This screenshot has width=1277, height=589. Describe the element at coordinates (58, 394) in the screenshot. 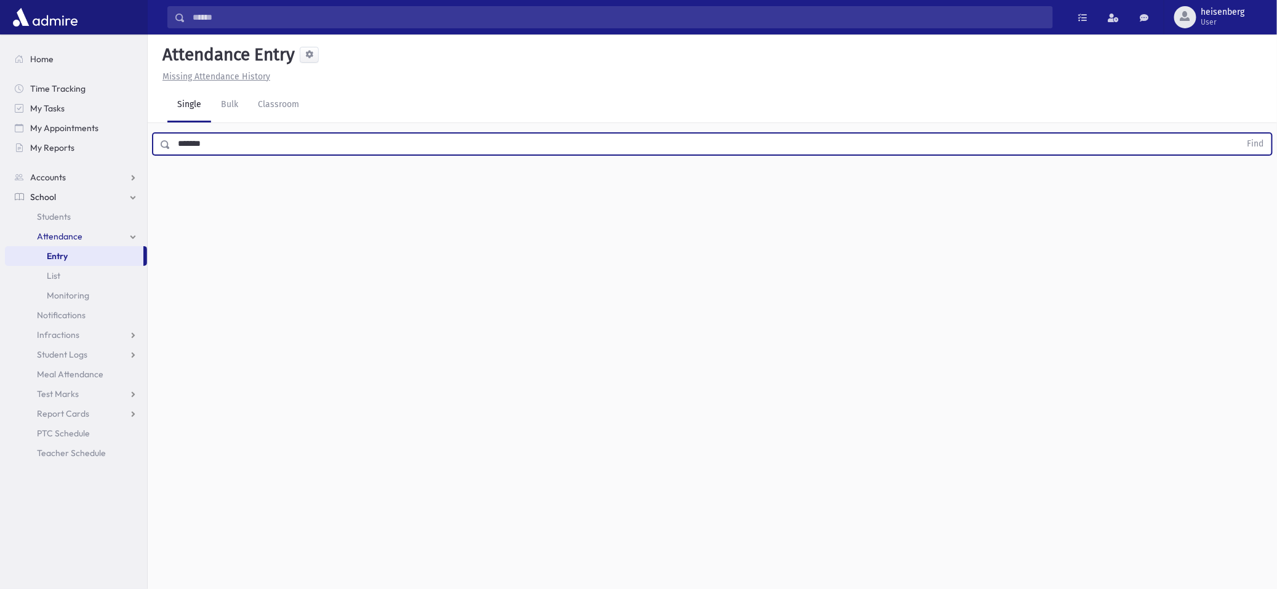

I see `span: Test Marks` at that location.